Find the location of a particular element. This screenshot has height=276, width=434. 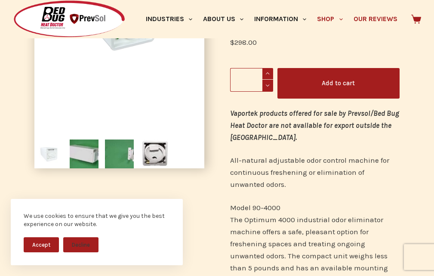

img: Optimum 4000 Odor Eliminator - Image 2 is located at coordinates (84, 154).